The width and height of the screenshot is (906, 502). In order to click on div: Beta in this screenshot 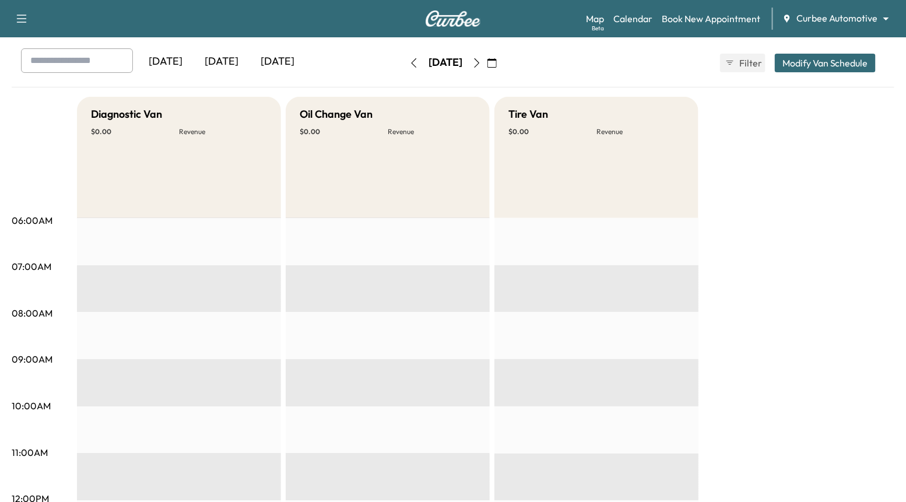, I will do `click(597, 28)`.